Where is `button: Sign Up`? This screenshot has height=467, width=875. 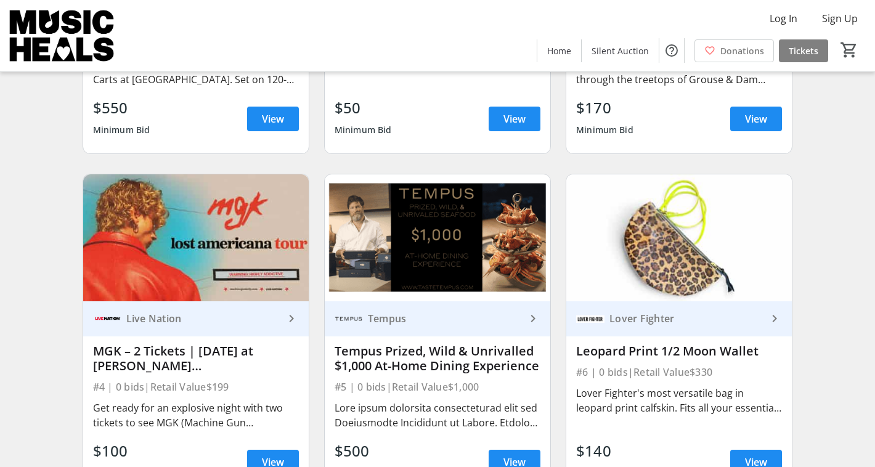 button: Sign Up is located at coordinates (840, 18).